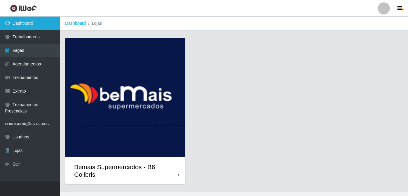 This screenshot has height=196, width=408. I want to click on img: CoreUI Logo, so click(23, 8).